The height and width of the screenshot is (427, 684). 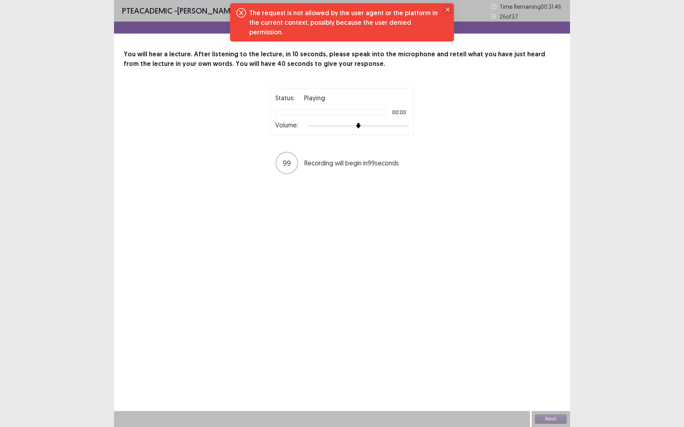 What do you see at coordinates (147, 10) in the screenshot?
I see `span: PTE academic` at bounding box center [147, 10].